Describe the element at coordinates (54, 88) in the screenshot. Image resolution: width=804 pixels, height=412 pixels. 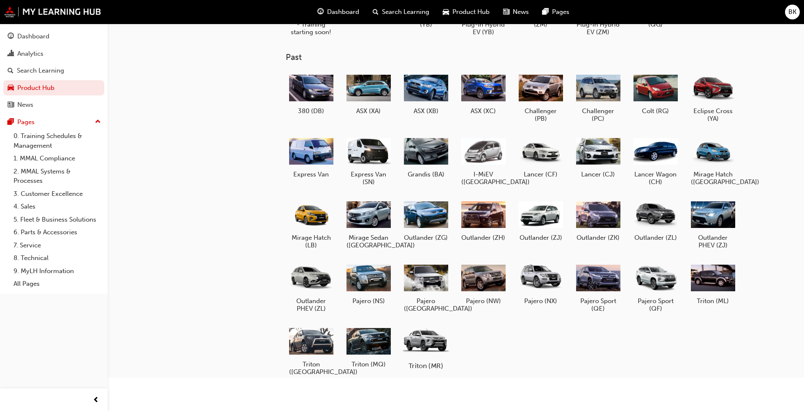
I see `a: Product Hub` at that location.